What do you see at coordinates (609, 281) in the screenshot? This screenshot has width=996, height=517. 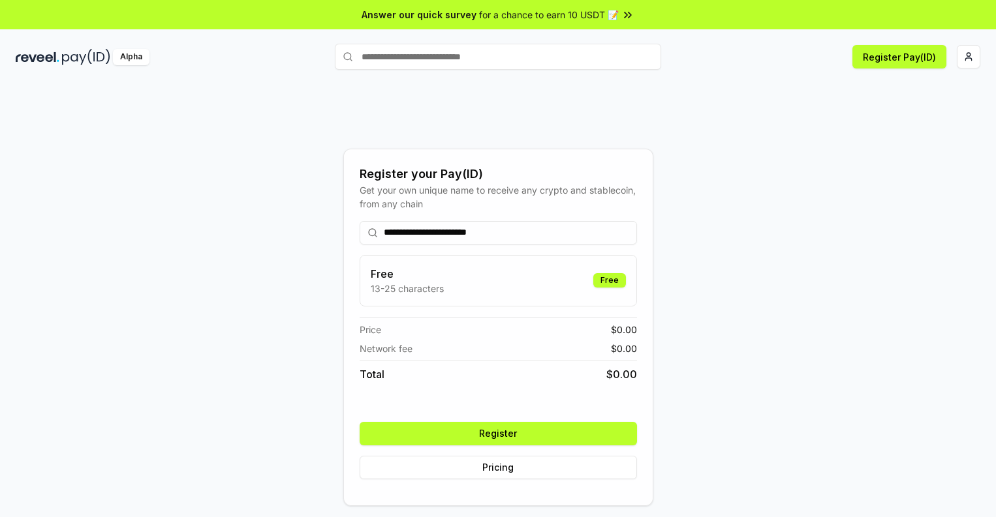 I see `div: Free` at bounding box center [609, 281].